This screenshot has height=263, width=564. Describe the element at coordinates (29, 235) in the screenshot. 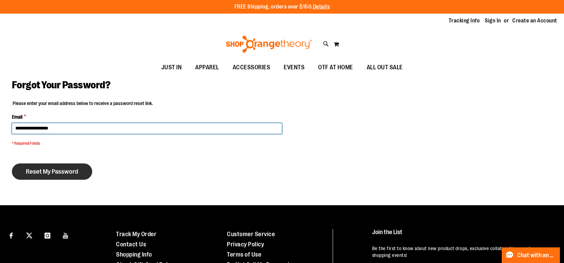

I see `a: Visit our X page` at that location.